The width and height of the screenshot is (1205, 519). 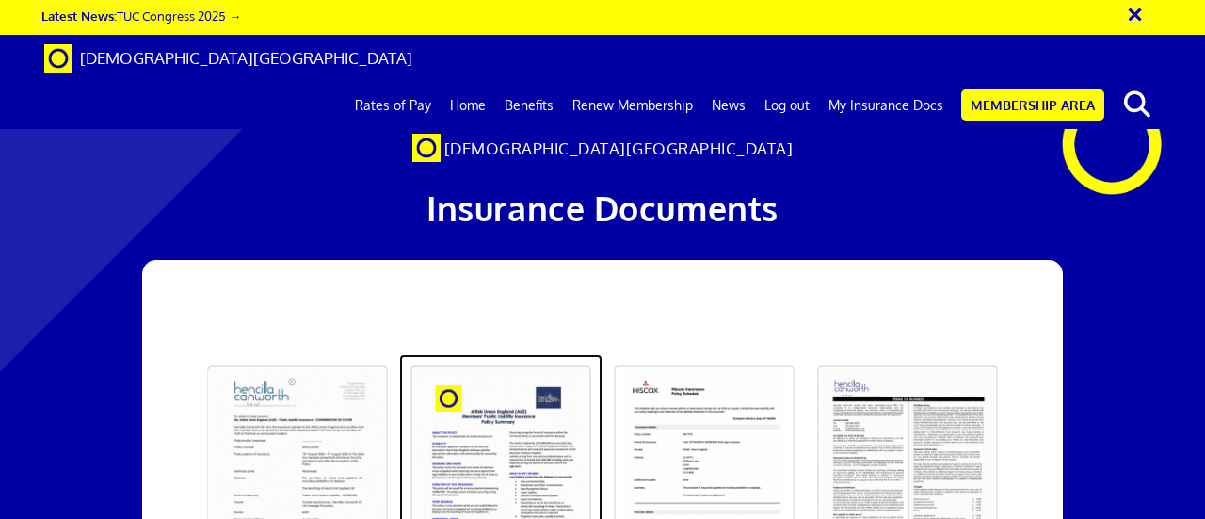 I want to click on a: Membership Area, so click(x=1032, y=104).